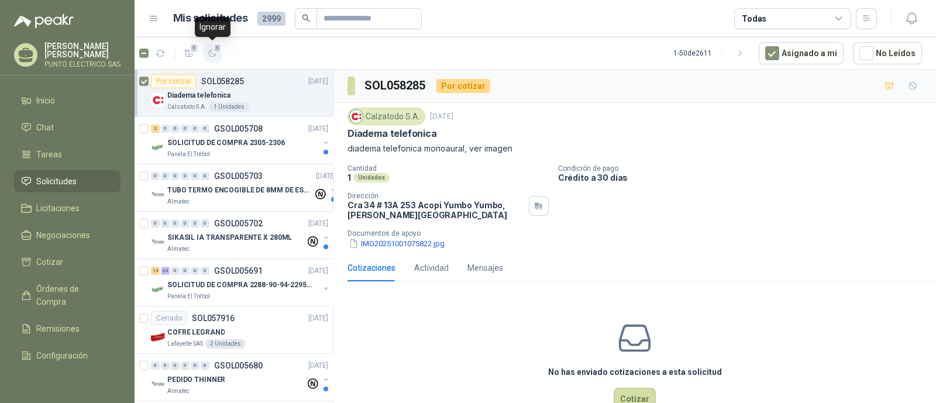  What do you see at coordinates (485, 268) in the screenshot?
I see `div: Mensajes` at bounding box center [485, 268].